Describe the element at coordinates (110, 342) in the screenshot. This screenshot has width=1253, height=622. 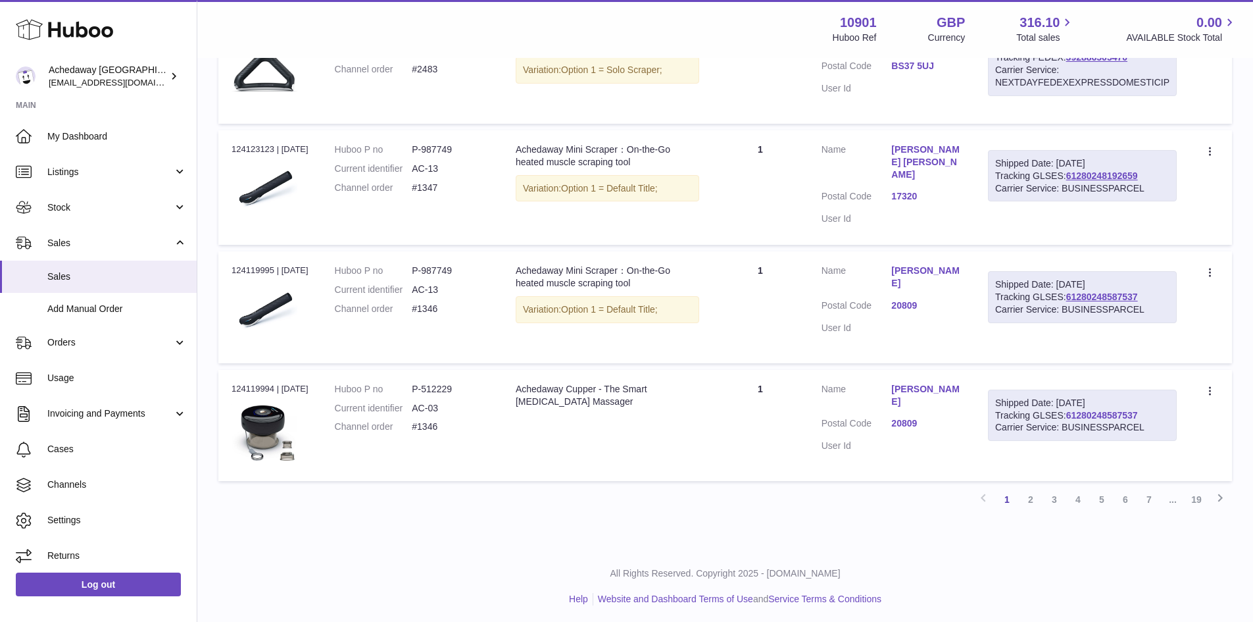
I see `span: Orders` at that location.